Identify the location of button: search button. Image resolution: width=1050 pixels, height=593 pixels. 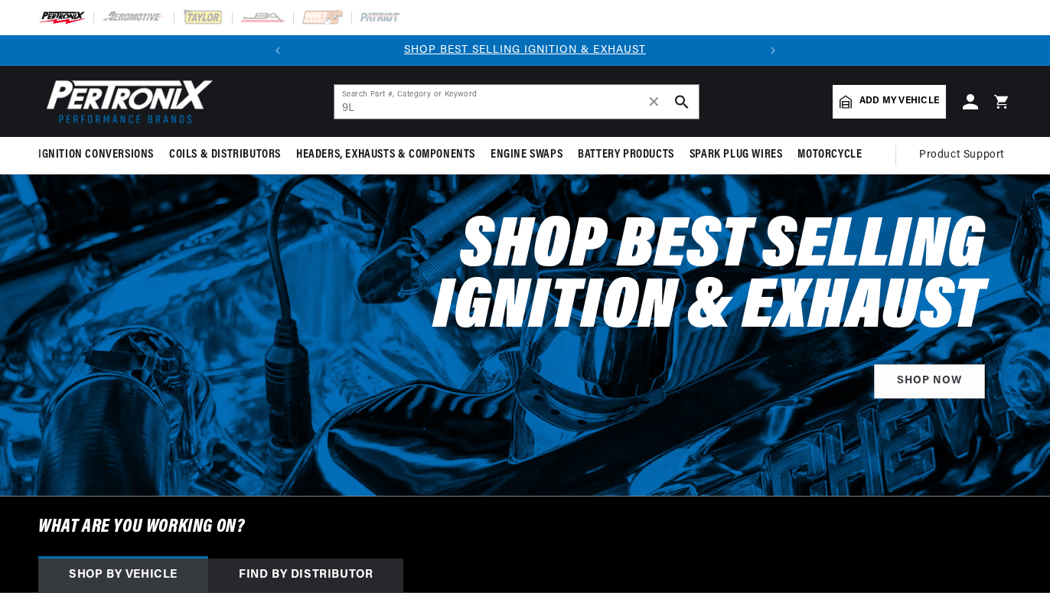
(682, 102).